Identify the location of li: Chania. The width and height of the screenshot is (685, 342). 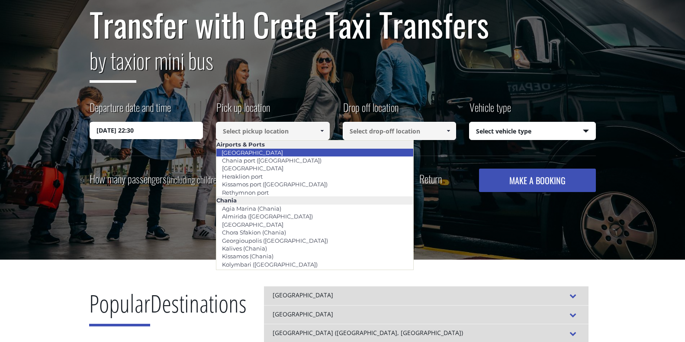
(315, 200).